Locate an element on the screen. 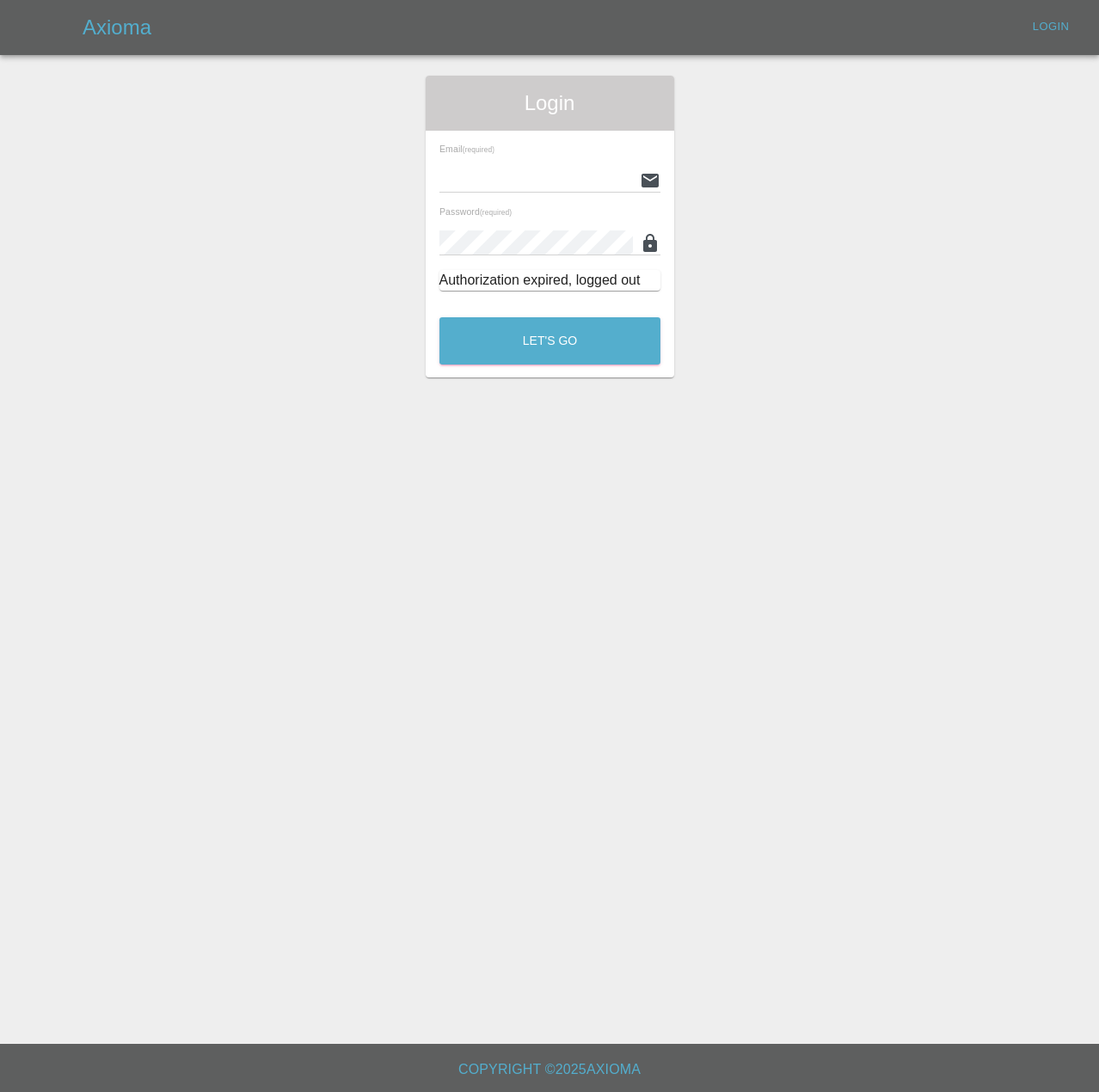 The height and width of the screenshot is (1092, 1099). h5: Axioma is located at coordinates (117, 28).